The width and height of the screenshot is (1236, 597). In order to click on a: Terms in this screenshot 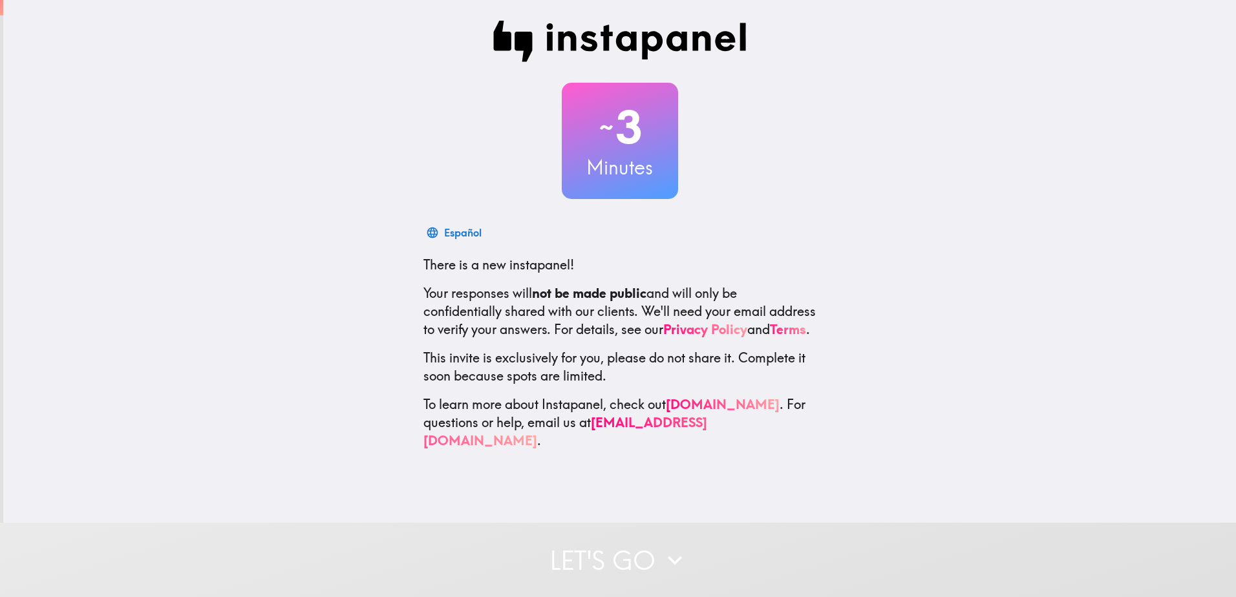, I will do `click(788, 329)`.